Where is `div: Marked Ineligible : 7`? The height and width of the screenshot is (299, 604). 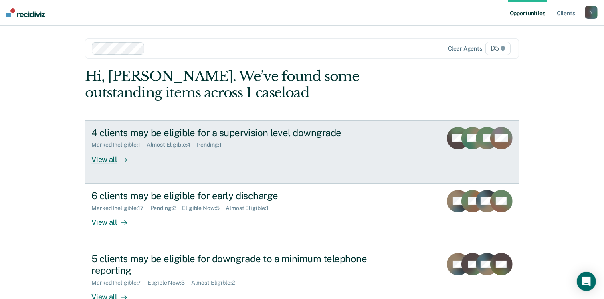 div: Marked Ineligible : 7 is located at coordinates (119, 283).